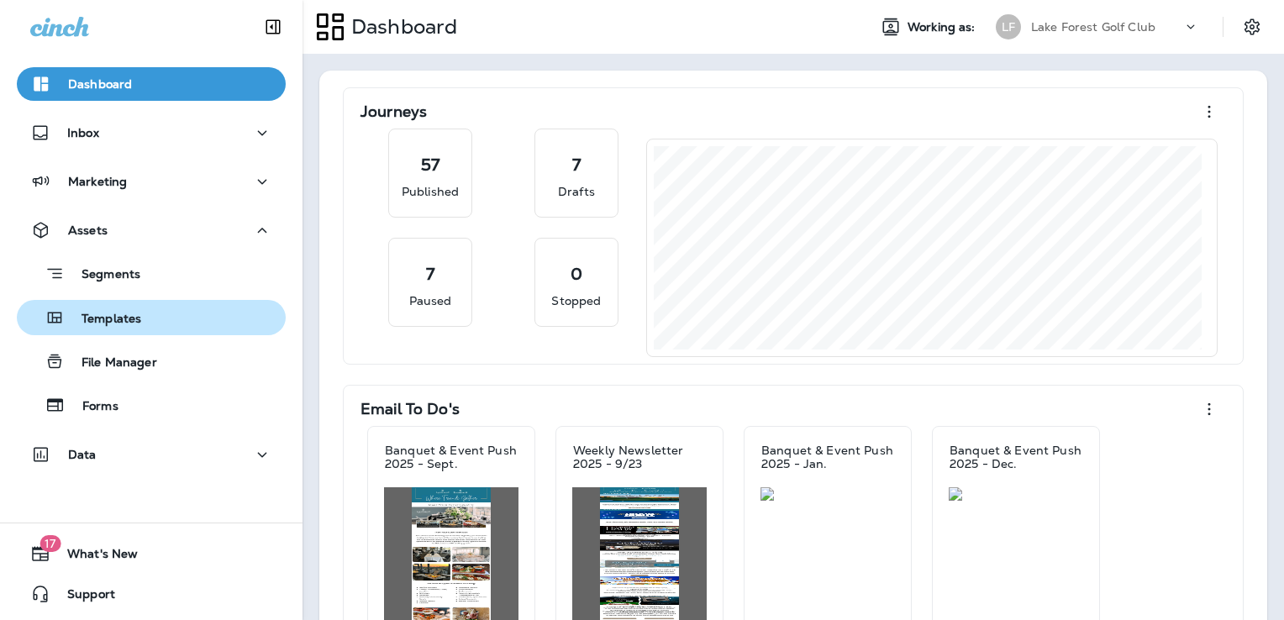 This screenshot has height=620, width=1284. What do you see at coordinates (87, 230) in the screenshot?
I see `p: Assets` at bounding box center [87, 230].